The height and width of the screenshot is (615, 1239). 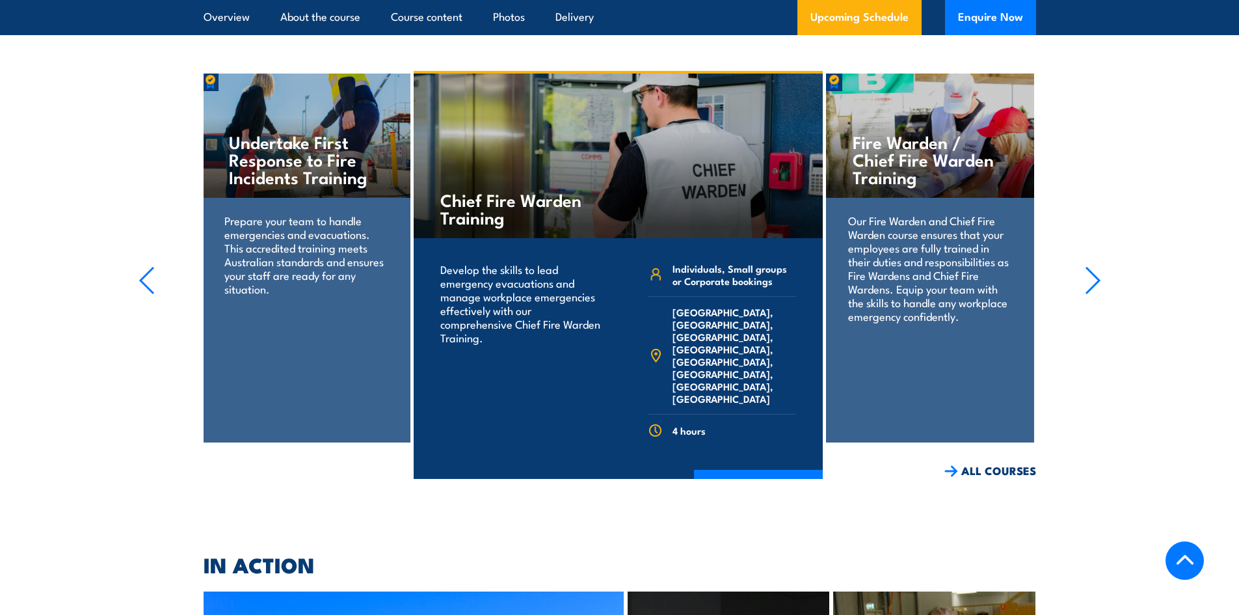 What do you see at coordinates (306, 254) in the screenshot?
I see `p: Prepare your team to handle emergencies and evacuations. This accredited training meets Australia...` at bounding box center [306, 254].